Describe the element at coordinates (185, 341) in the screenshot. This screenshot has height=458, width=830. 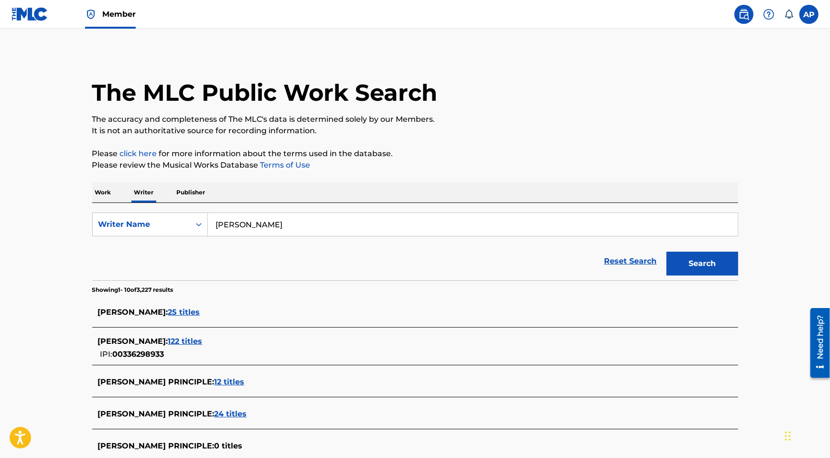
I see `span: 122 titles` at that location.